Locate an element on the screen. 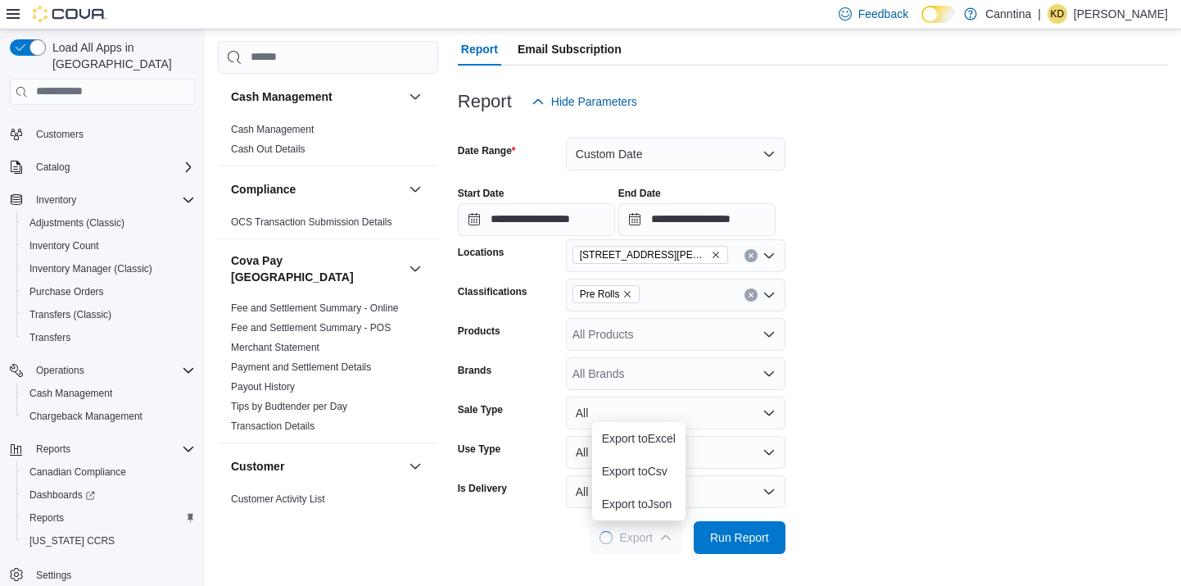  button: Cash Management is located at coordinates (316, 97).